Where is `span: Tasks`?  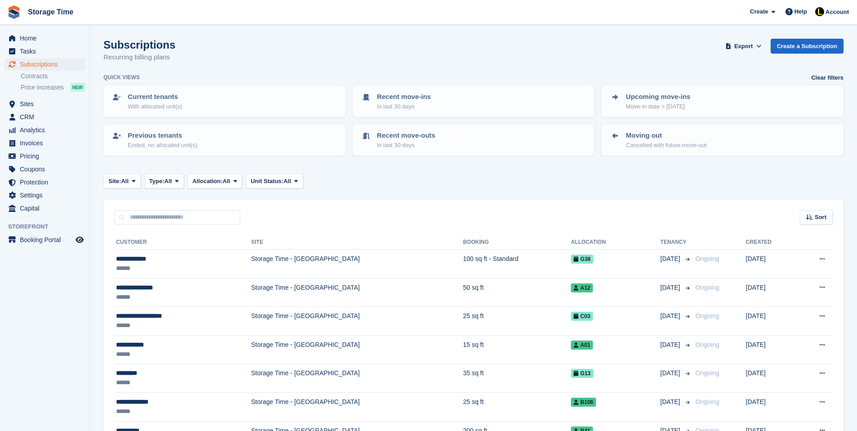 span: Tasks is located at coordinates (47, 51).